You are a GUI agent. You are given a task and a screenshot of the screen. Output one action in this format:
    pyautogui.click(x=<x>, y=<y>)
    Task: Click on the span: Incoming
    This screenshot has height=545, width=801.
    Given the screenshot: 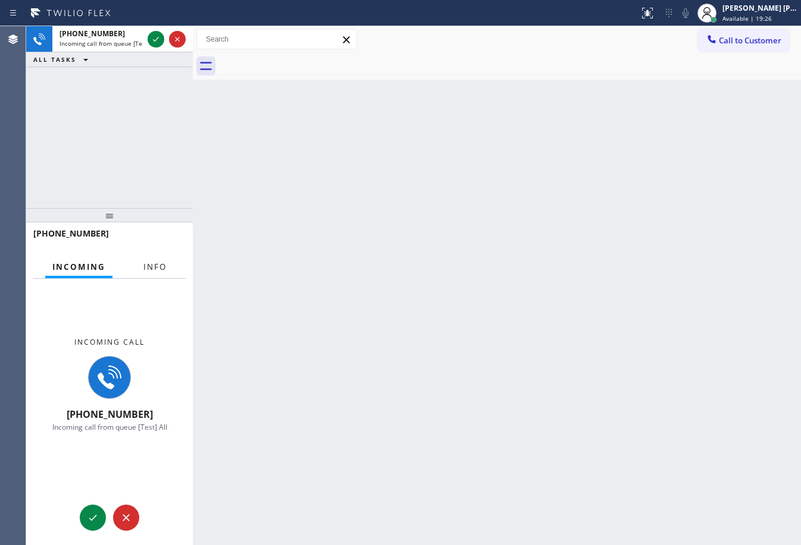 What is the action you would take?
    pyautogui.click(x=79, y=267)
    